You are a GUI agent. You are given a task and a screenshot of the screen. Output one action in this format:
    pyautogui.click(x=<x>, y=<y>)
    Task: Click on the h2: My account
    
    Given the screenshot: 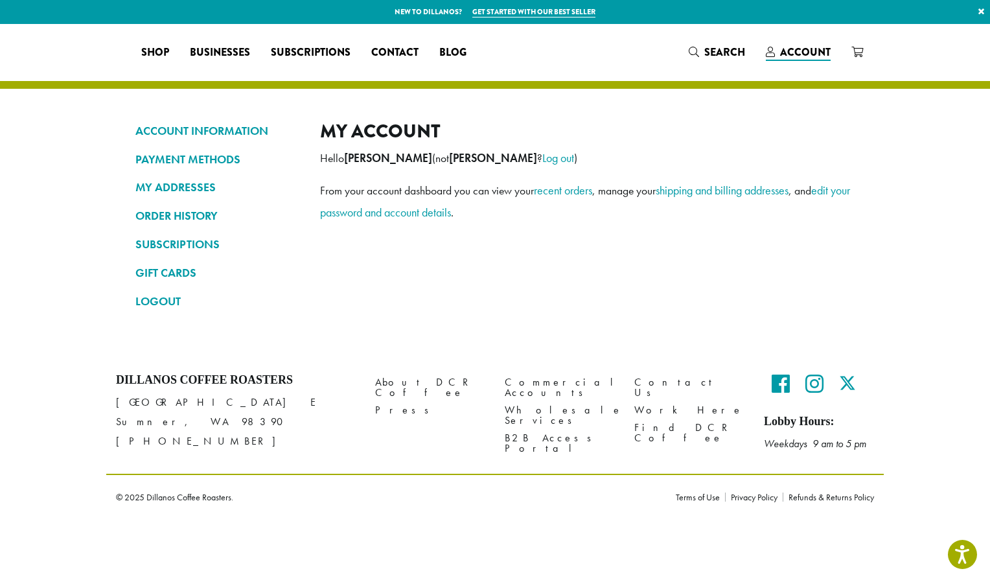 What is the action you would take?
    pyautogui.click(x=587, y=131)
    